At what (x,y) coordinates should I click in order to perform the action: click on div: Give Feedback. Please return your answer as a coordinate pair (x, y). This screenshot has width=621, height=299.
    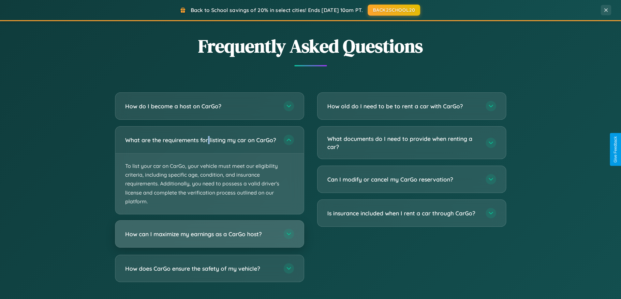
    Looking at the image, I should click on (615, 150).